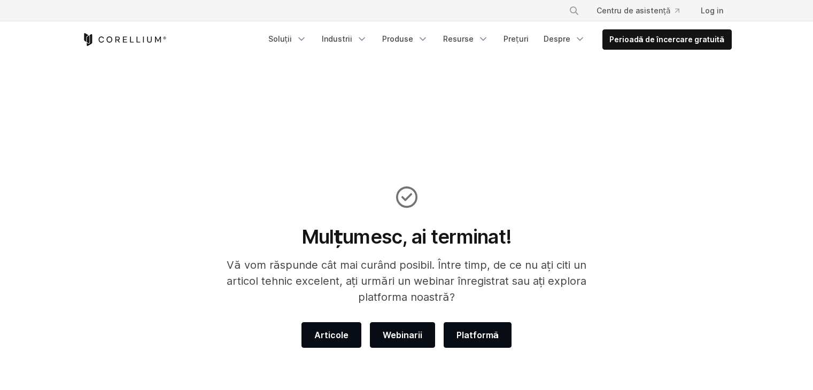  What do you see at coordinates (337, 38) in the screenshot?
I see `font: Industrii` at bounding box center [337, 38].